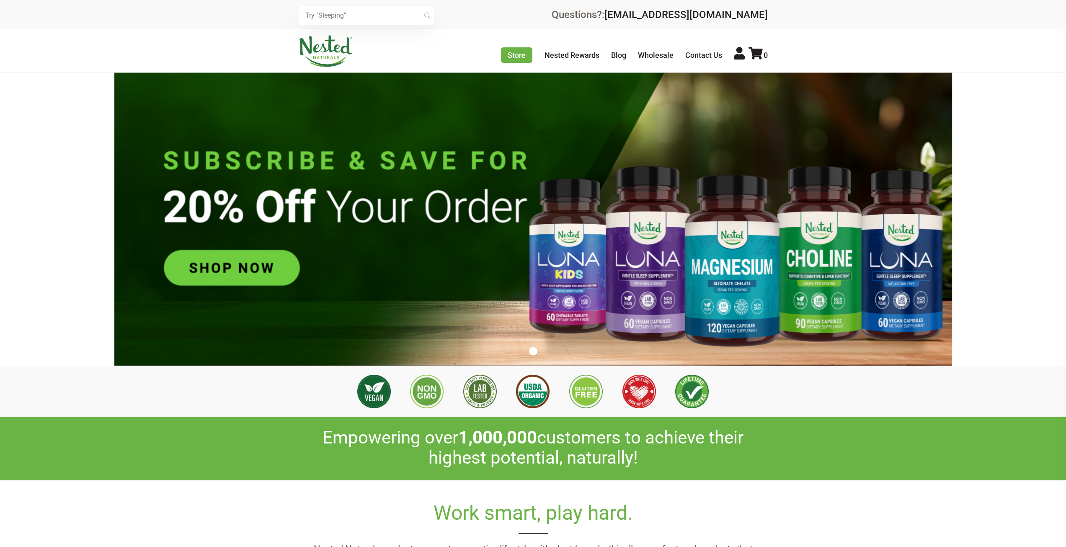 The width and height of the screenshot is (1066, 547). Describe the element at coordinates (692, 391) in the screenshot. I see `img: Lifetime Guarantee` at that location.